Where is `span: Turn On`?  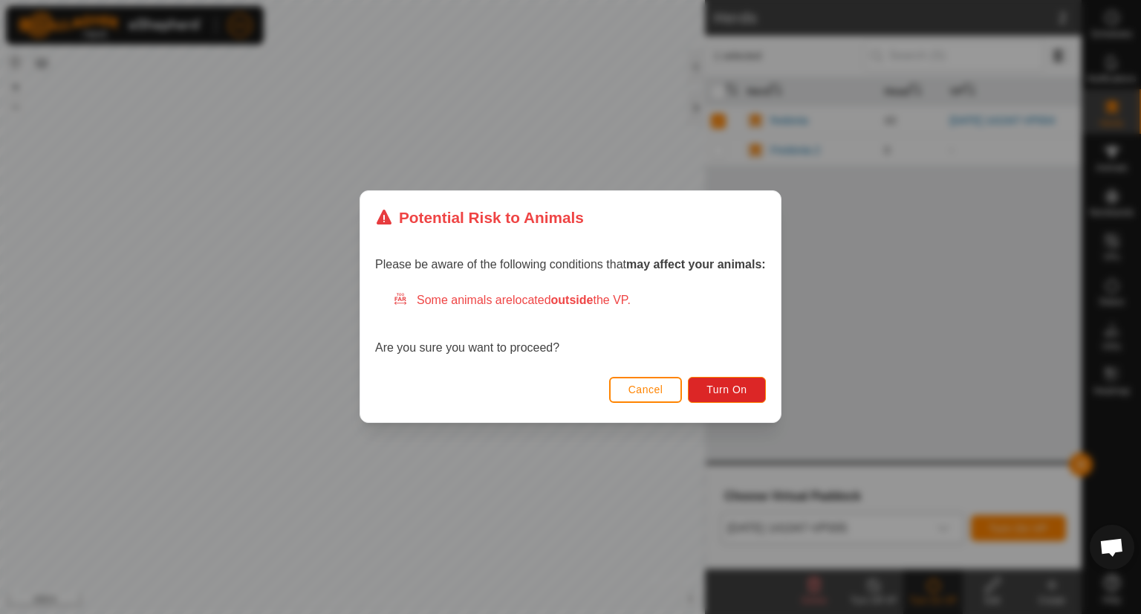 span: Turn On is located at coordinates (727, 390).